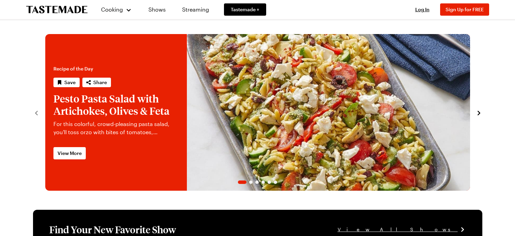 This screenshot has width=515, height=236. I want to click on button: Save recipe, so click(66, 82).